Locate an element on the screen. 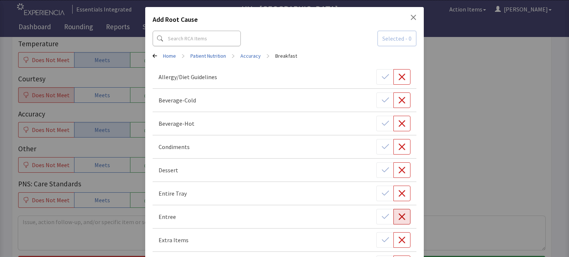 This screenshot has width=569, height=257. p: Condiments is located at coordinates (174, 147).